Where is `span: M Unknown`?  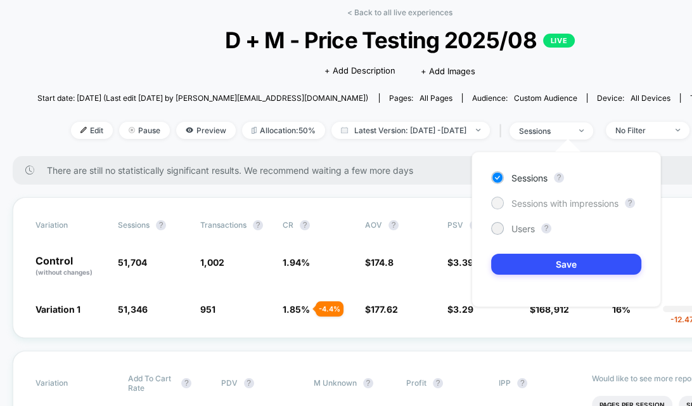 span: M Unknown is located at coordinates (335, 382).